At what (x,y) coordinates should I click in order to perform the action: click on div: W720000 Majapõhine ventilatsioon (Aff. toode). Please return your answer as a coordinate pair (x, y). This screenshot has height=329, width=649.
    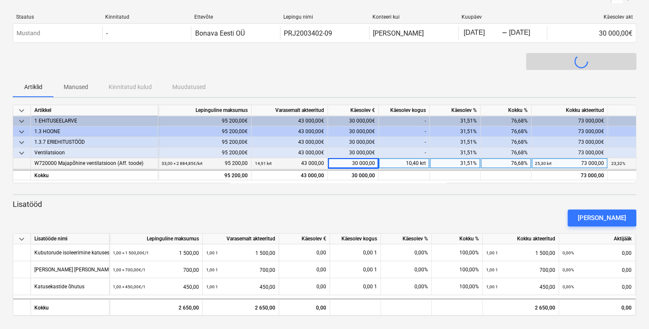
    Looking at the image, I should click on (94, 163).